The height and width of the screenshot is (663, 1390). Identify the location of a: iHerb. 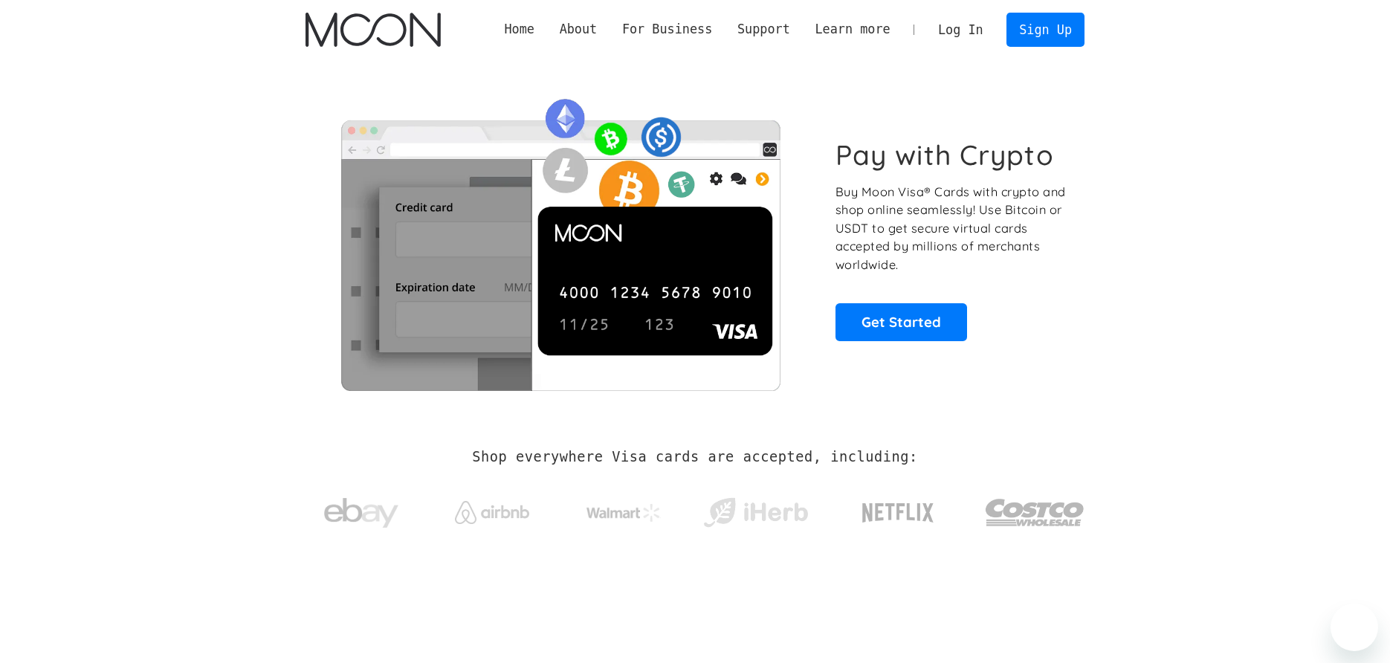
(755, 509).